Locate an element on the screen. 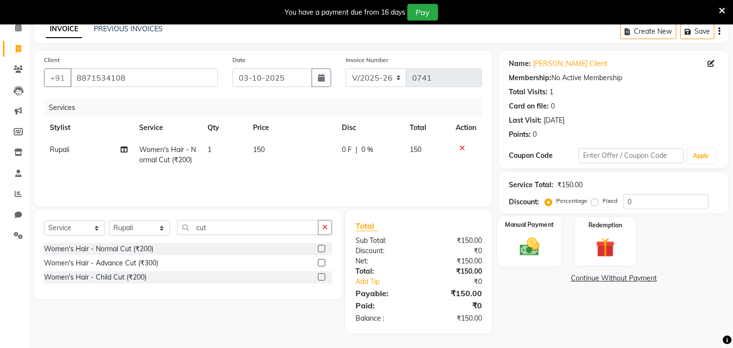 The width and height of the screenshot is (733, 348). span: 0 F is located at coordinates (347, 150).